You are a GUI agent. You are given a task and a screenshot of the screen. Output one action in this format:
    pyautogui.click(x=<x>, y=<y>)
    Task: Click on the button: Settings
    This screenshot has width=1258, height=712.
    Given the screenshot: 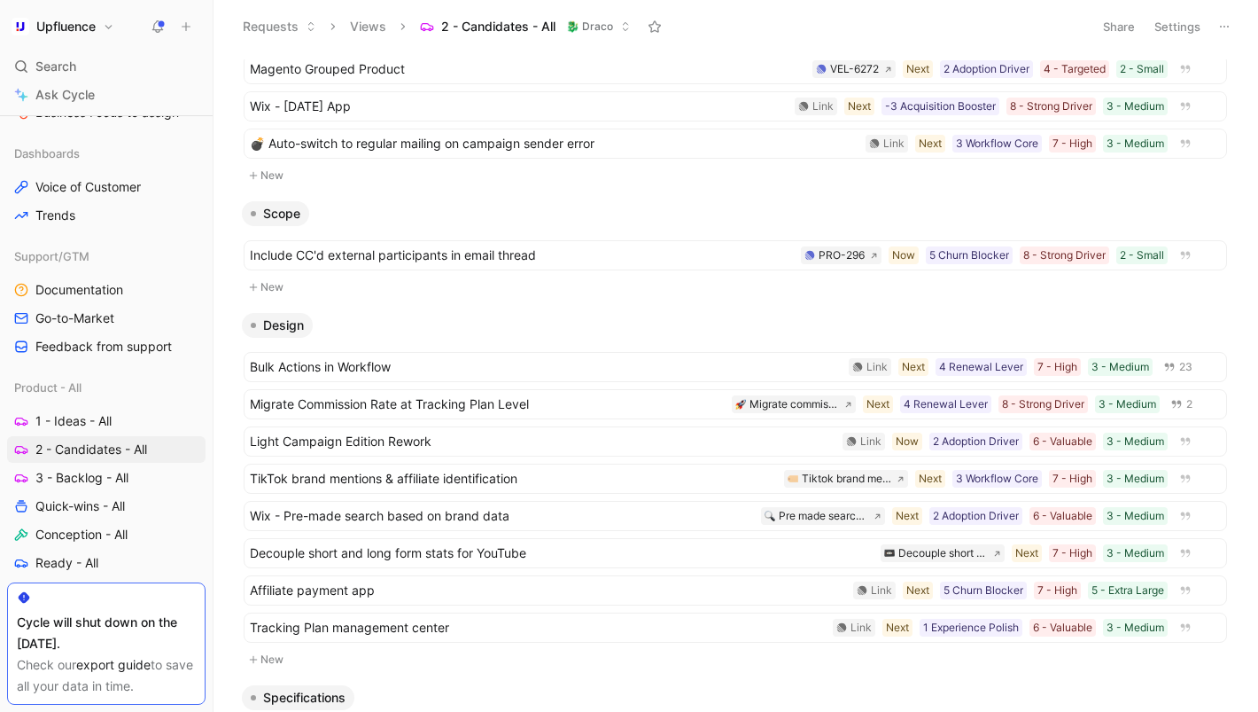 What is the action you would take?
    pyautogui.click(x=1178, y=27)
    